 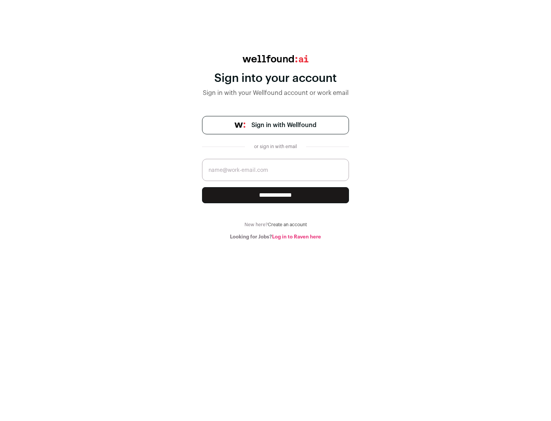 I want to click on div: Sign into your account, so click(x=276, y=78).